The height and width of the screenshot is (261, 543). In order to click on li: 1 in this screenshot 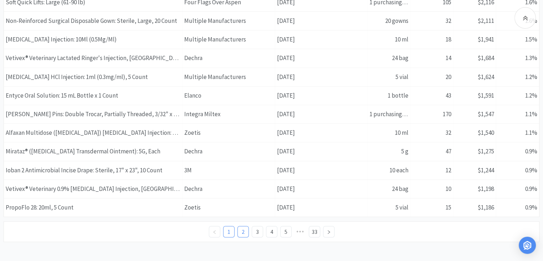, I will do `click(229, 232)`.